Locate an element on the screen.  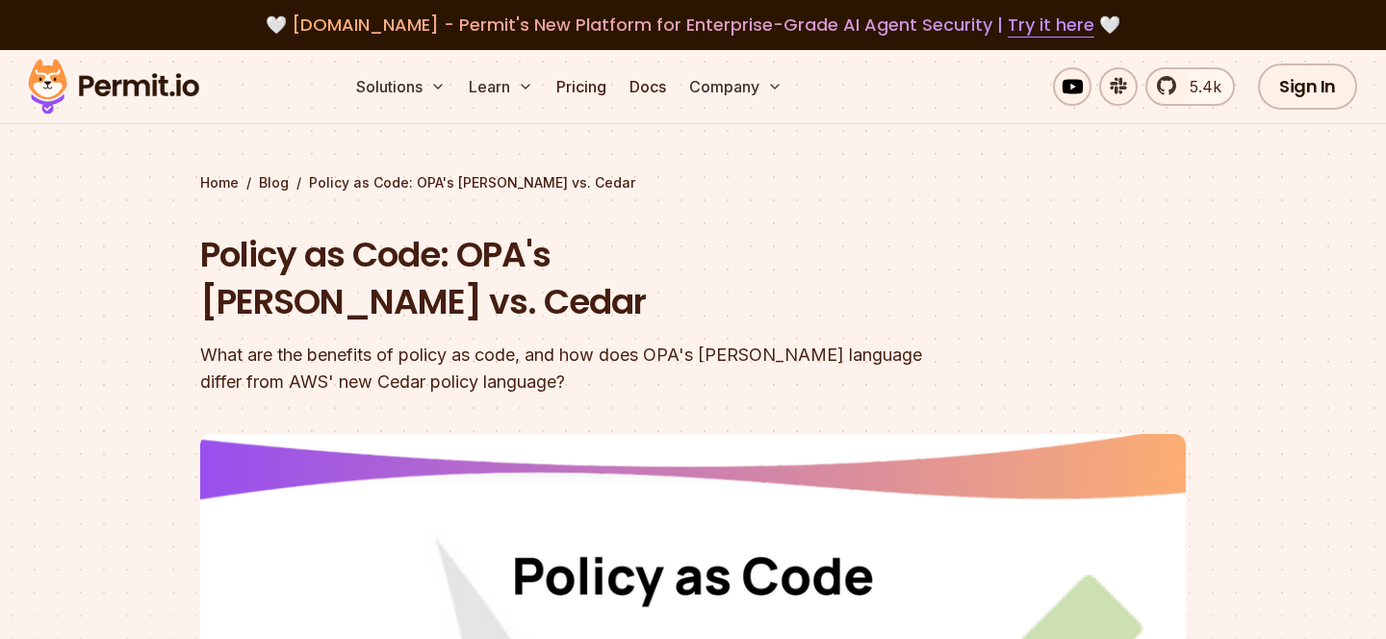
a: Try it here is located at coordinates (1051, 25).